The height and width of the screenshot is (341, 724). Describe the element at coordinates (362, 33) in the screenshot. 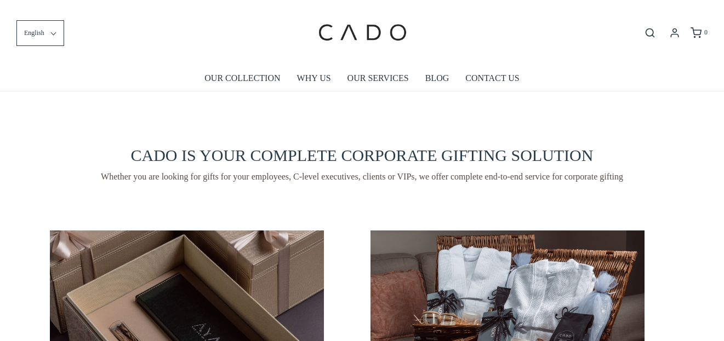

I see `img: cadogifting` at that location.